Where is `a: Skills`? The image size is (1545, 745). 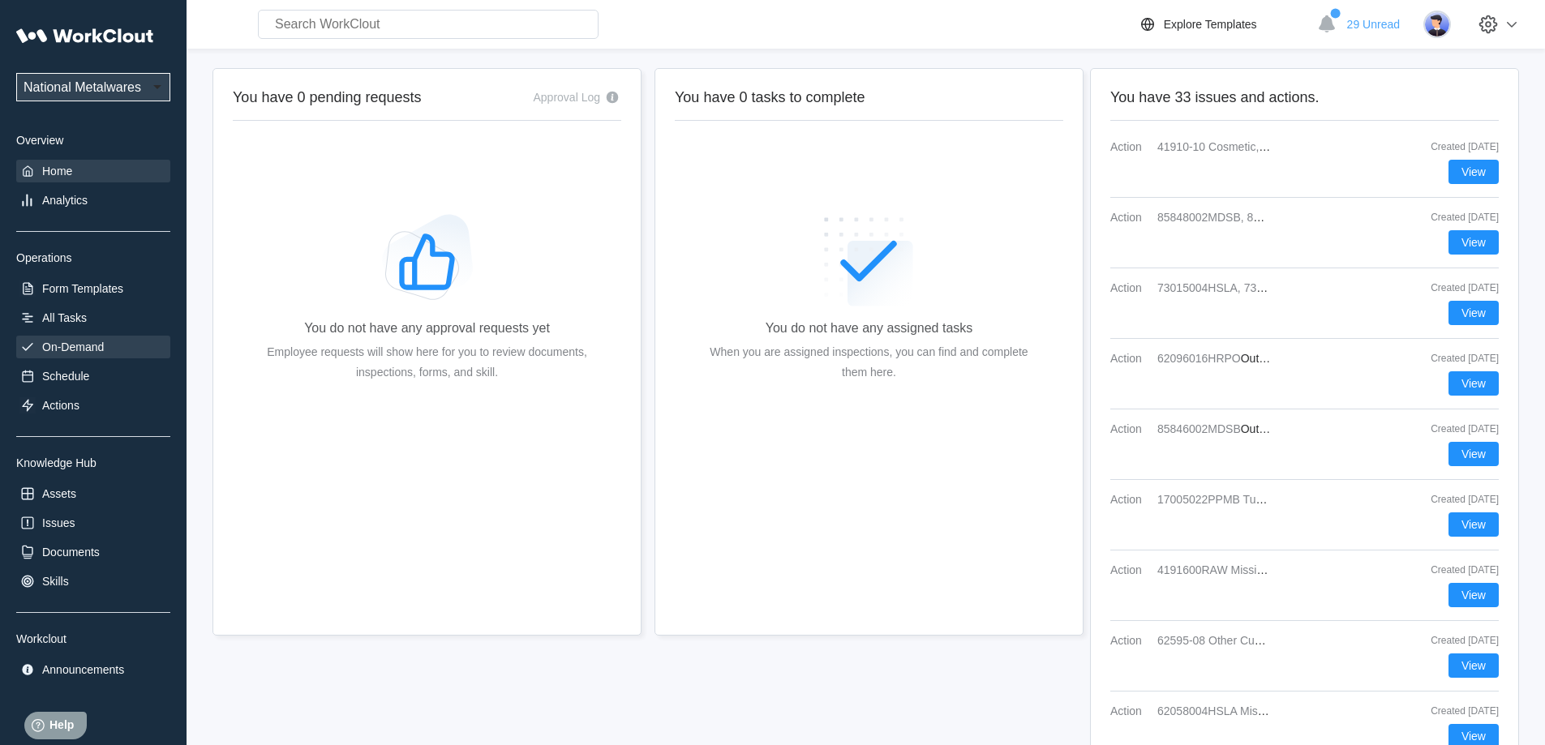 a: Skills is located at coordinates (93, 581).